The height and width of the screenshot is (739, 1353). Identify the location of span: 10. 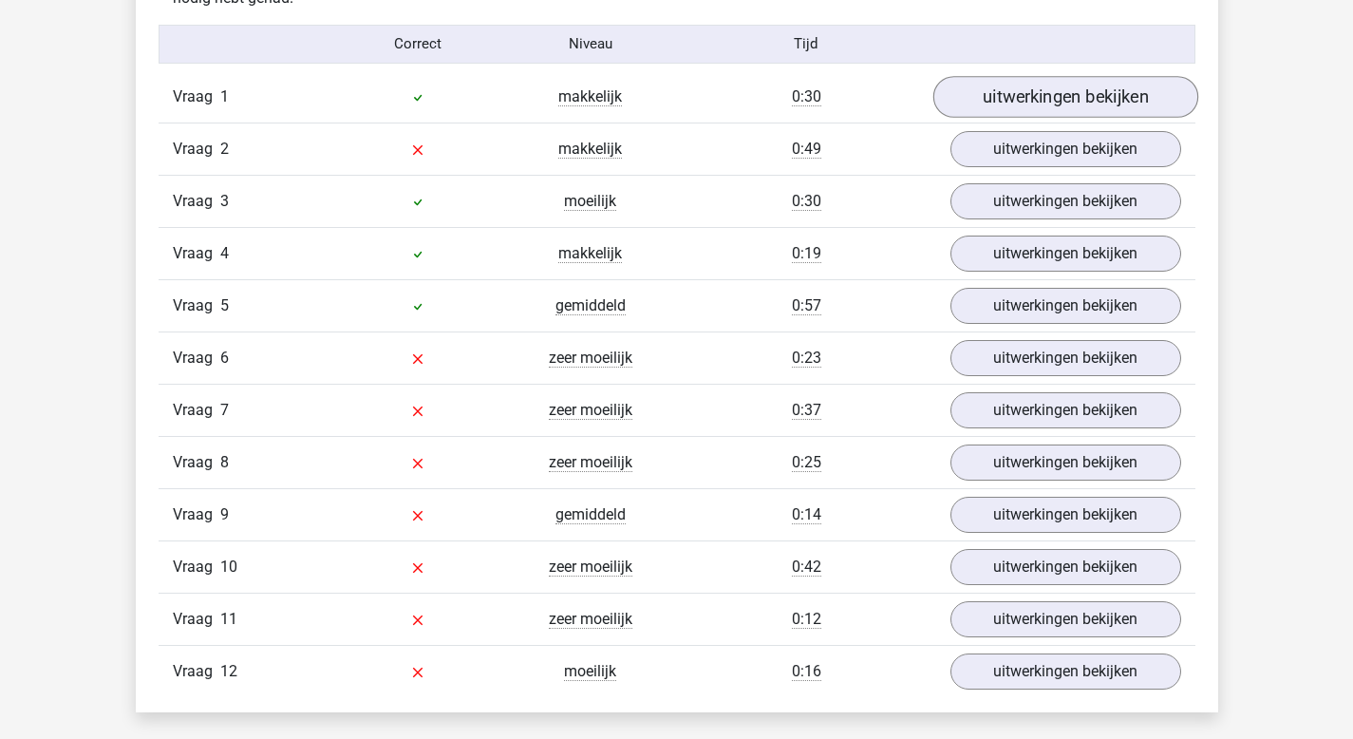
(229, 566).